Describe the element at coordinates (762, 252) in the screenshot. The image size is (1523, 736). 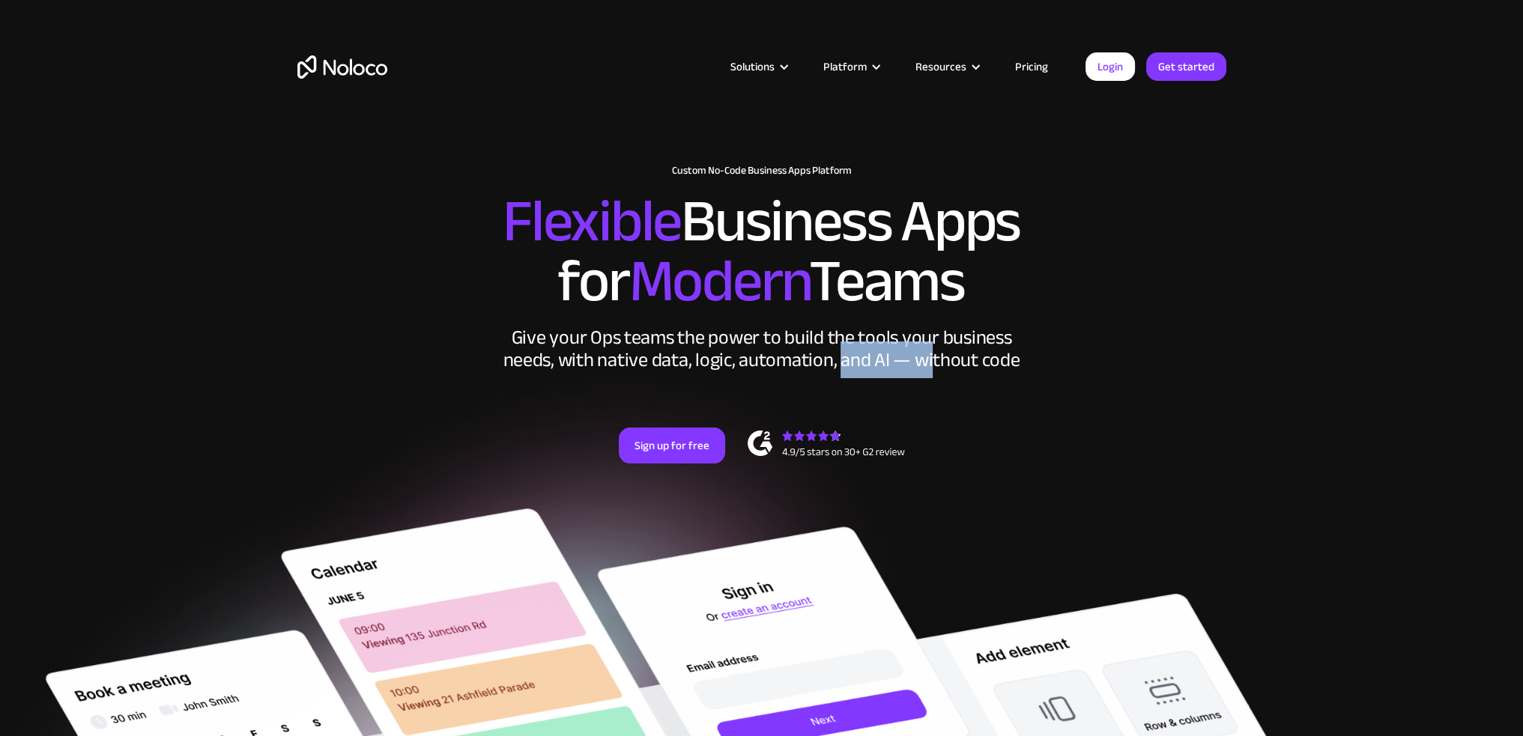
I see `h2: Business Apps for Teams` at that location.